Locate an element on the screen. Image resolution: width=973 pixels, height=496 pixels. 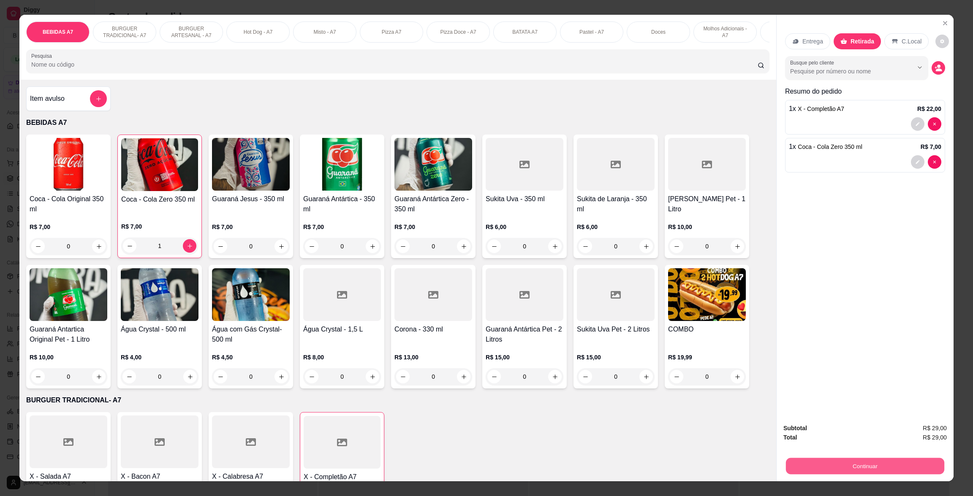
p: Misto - A7 is located at coordinates (324, 32).